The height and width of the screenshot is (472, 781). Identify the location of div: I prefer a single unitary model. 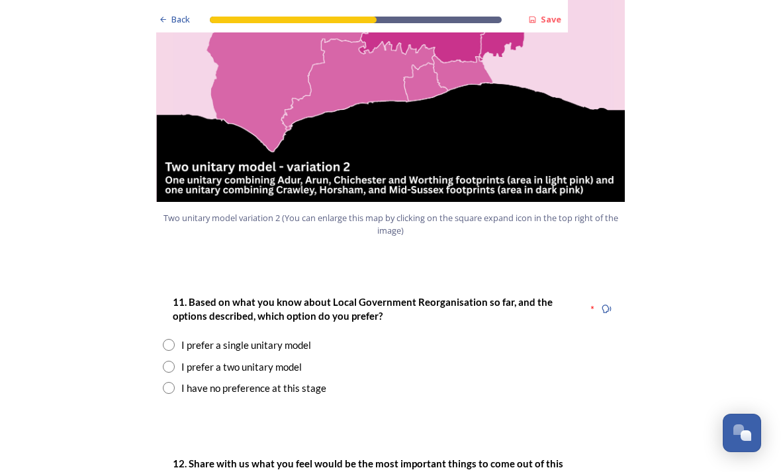
(246, 345).